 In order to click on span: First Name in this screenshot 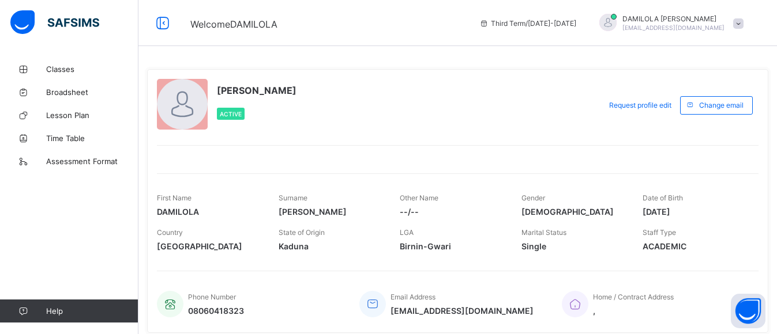, I will do `click(174, 198)`.